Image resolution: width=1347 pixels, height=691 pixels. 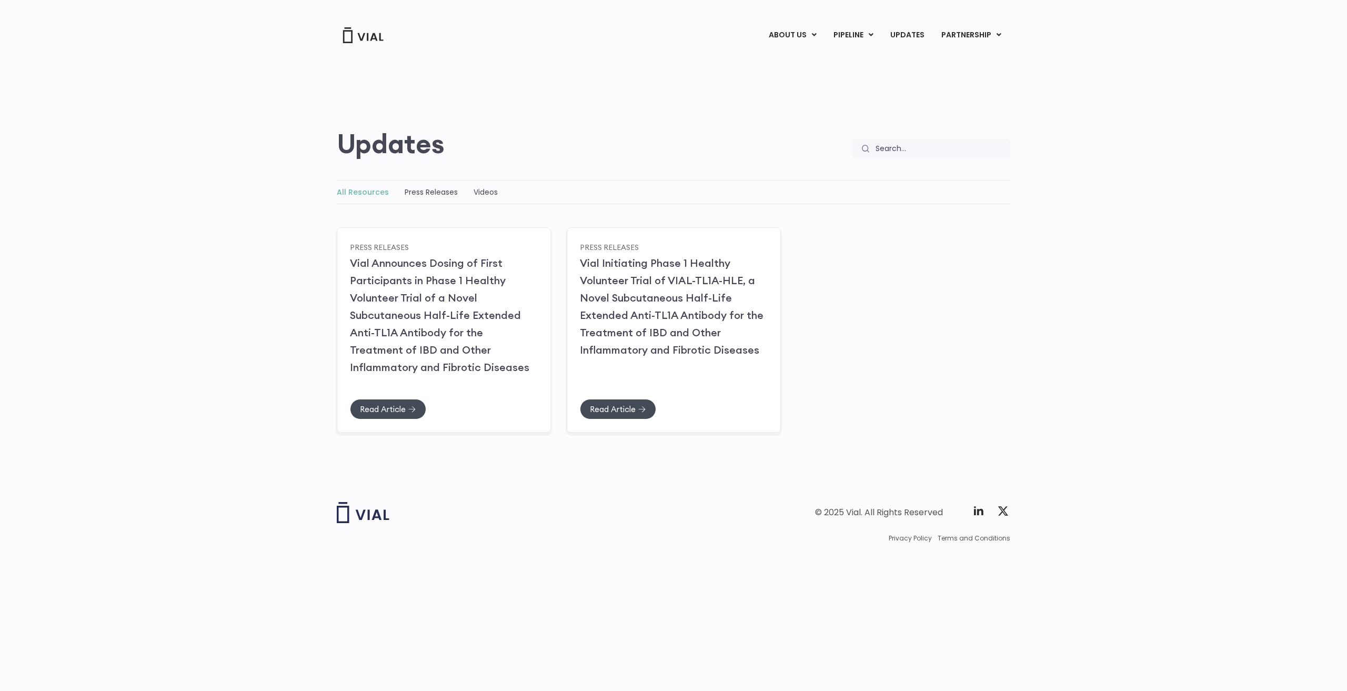 What do you see at coordinates (974, 538) in the screenshot?
I see `span: Terms and Conditions` at bounding box center [974, 538].